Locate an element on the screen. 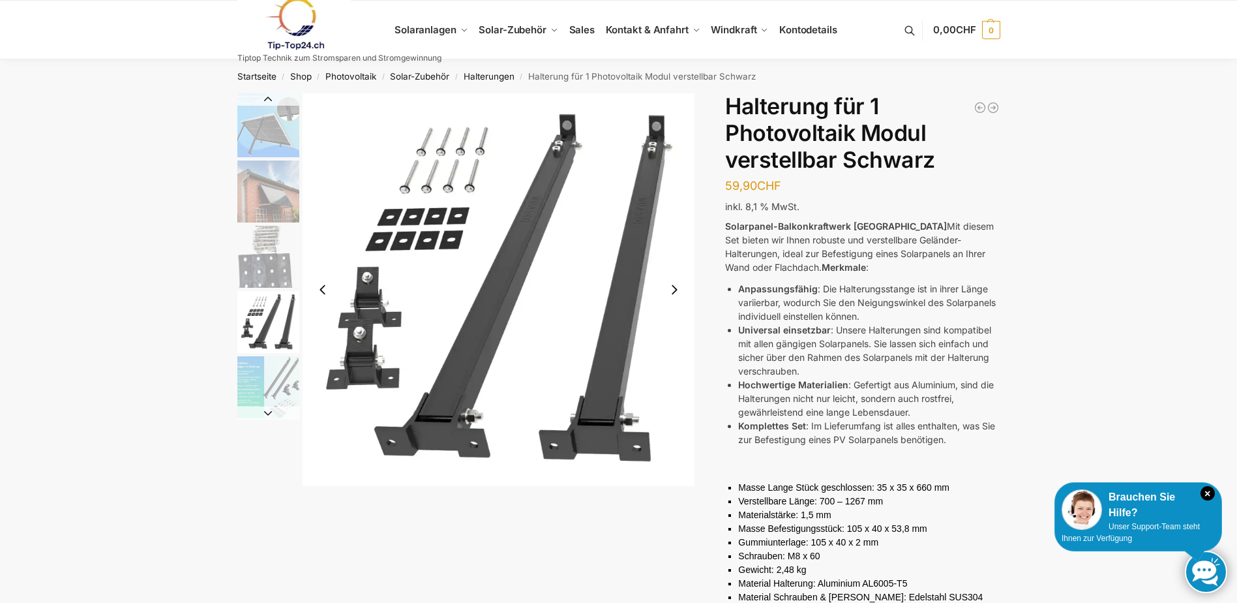 The image size is (1237, 603). span: Solaranlagen is located at coordinates (425, 29).